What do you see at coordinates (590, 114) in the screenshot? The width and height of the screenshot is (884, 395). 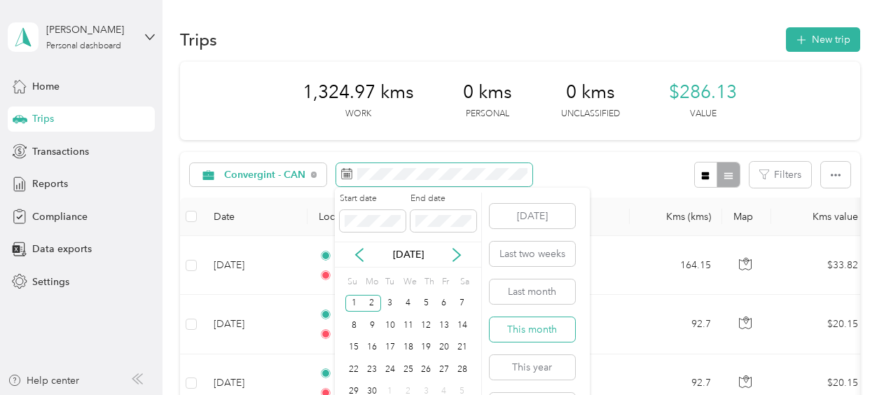 I see `p: Unclassified` at bounding box center [590, 114].